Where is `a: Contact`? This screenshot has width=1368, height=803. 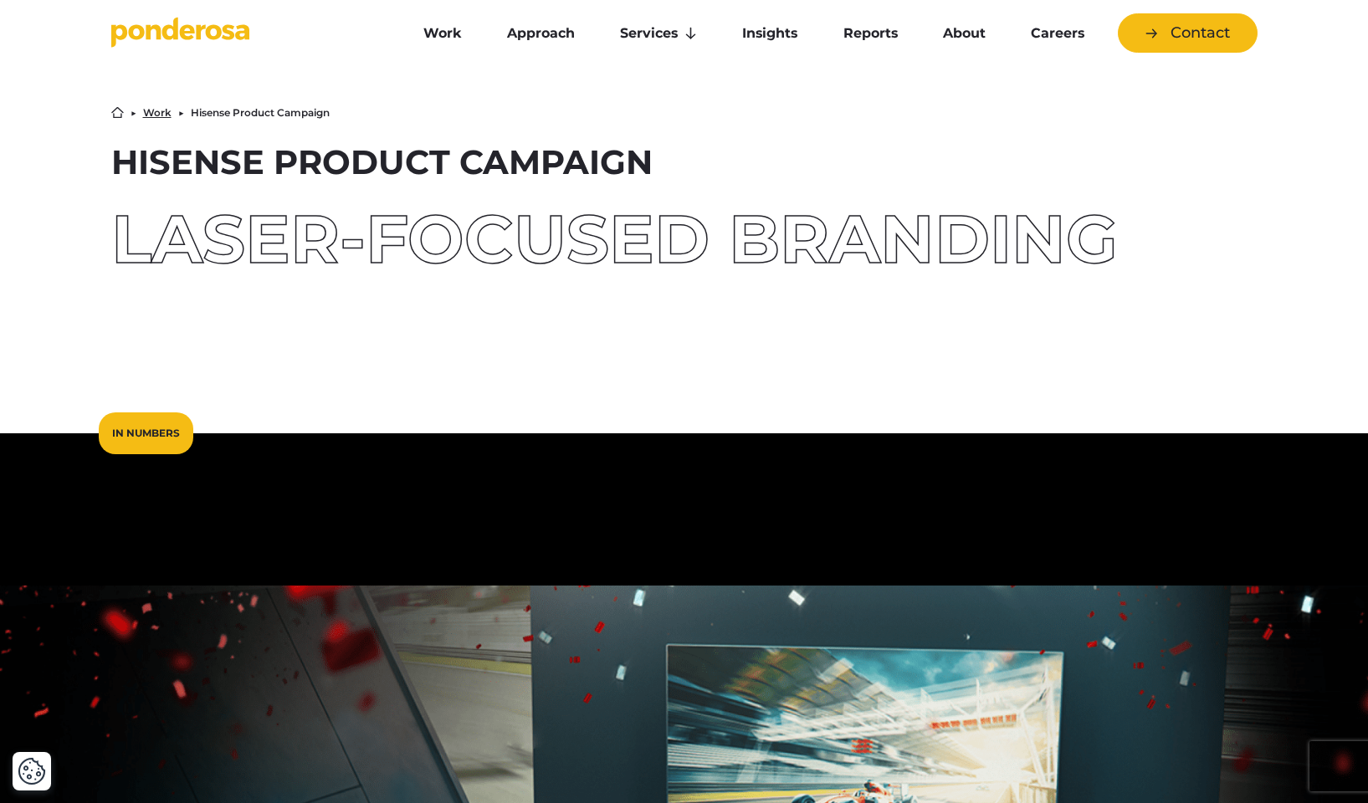
a: Contact is located at coordinates (1187, 33).